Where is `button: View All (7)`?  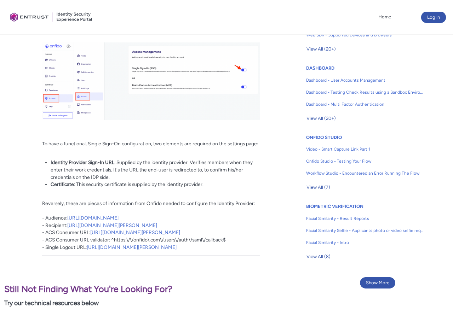 button: View All (7) is located at coordinates (318, 187).